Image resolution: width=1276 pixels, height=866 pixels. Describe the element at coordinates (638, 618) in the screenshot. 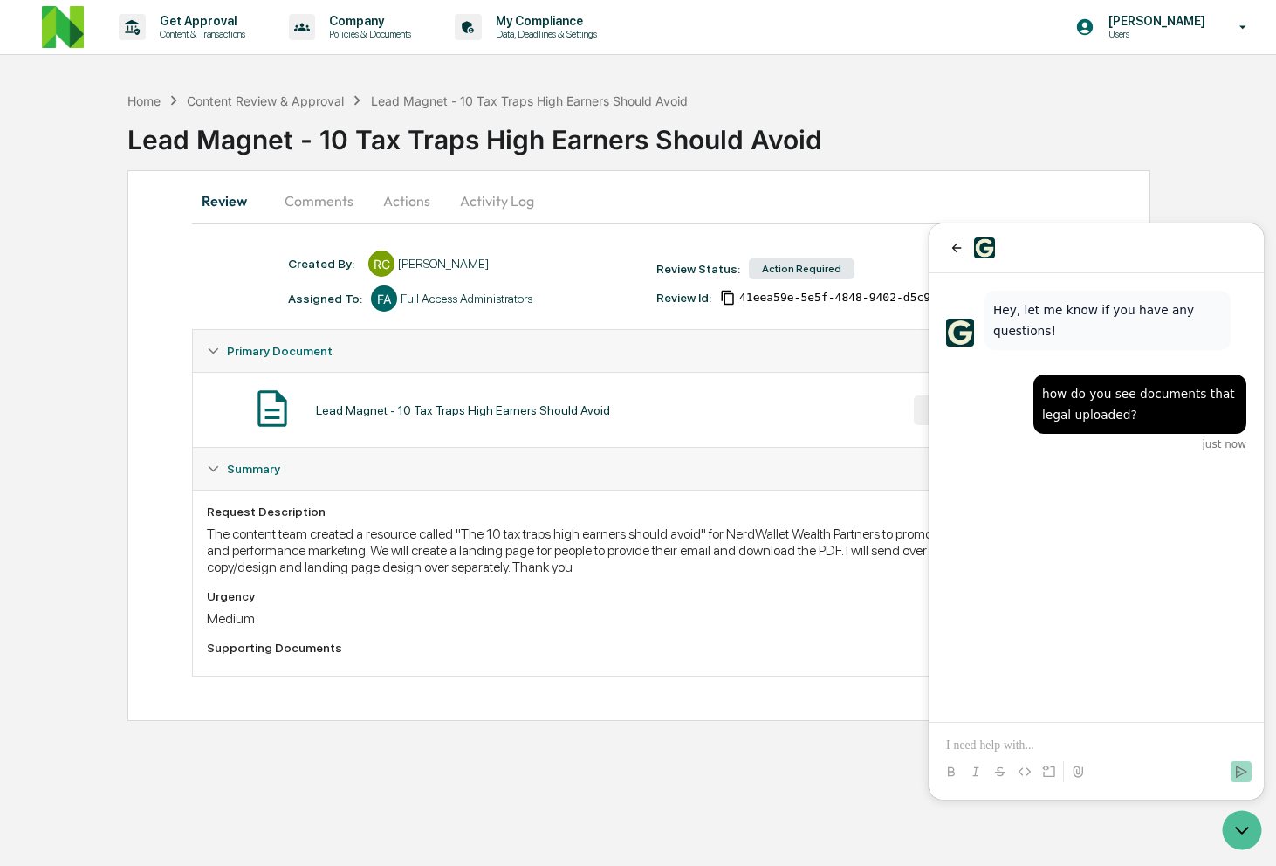

I see `div: Medium` at that location.